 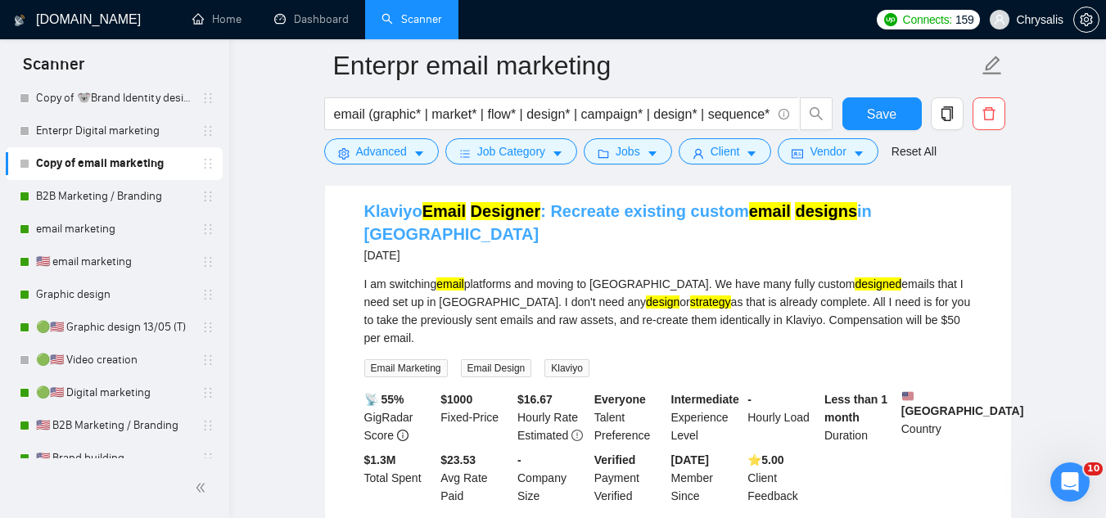 What do you see at coordinates (964, 20) in the screenshot?
I see `span: 159` at bounding box center [964, 20].